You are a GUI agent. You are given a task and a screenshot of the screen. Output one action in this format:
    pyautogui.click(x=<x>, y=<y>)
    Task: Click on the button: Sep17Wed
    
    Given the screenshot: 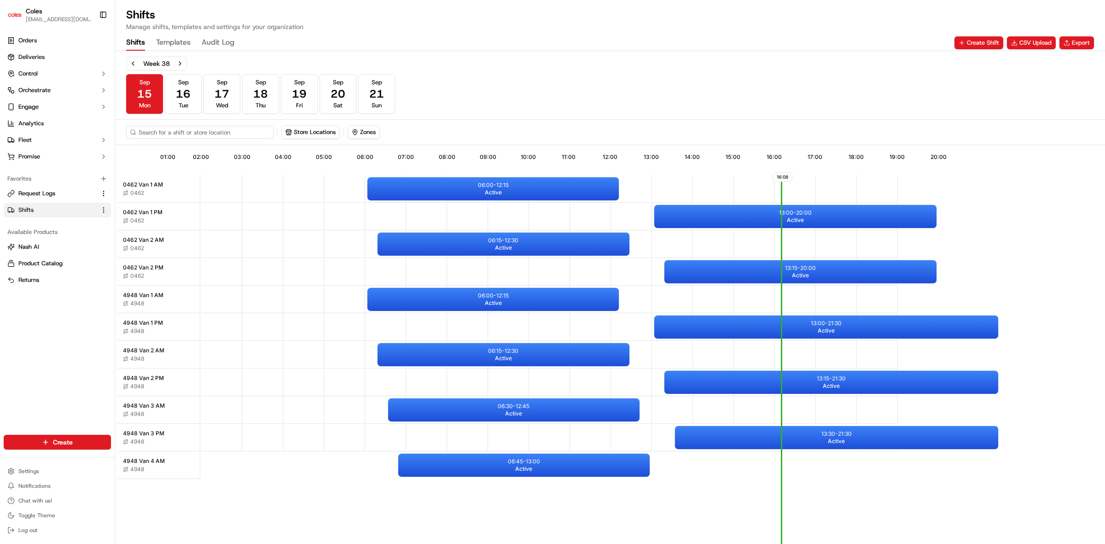 What is the action you would take?
    pyautogui.click(x=222, y=94)
    